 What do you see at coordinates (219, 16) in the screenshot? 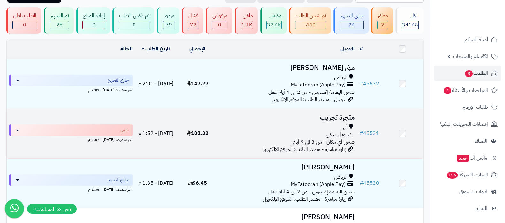
I see `div: مرفوض` at bounding box center [219, 16].